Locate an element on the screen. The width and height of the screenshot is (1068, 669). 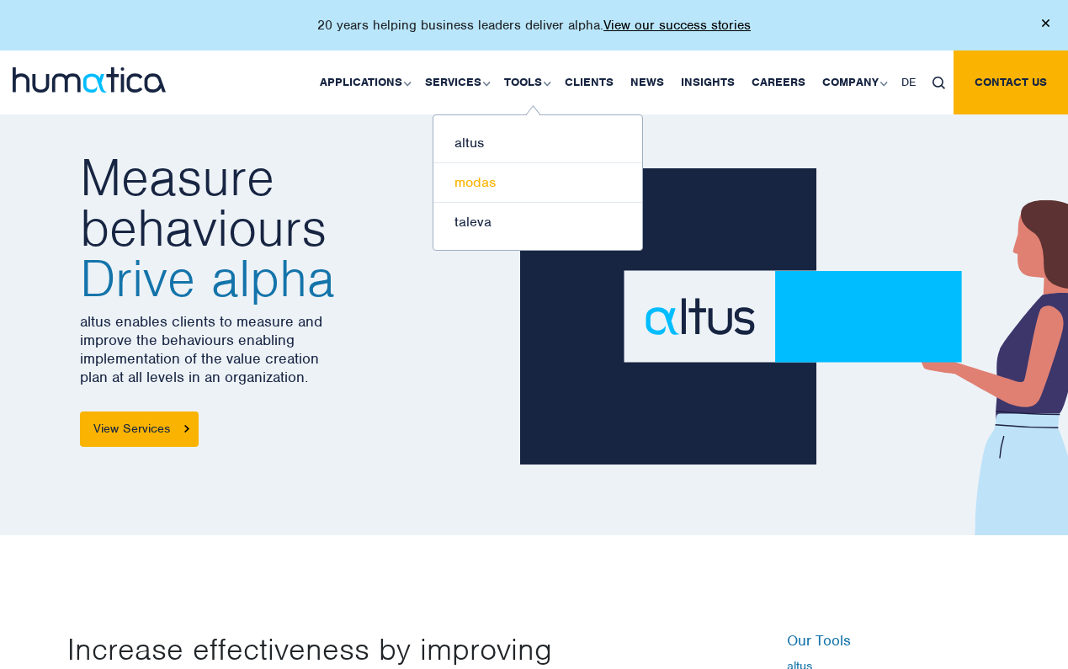
a: Applications is located at coordinates (364, 82).